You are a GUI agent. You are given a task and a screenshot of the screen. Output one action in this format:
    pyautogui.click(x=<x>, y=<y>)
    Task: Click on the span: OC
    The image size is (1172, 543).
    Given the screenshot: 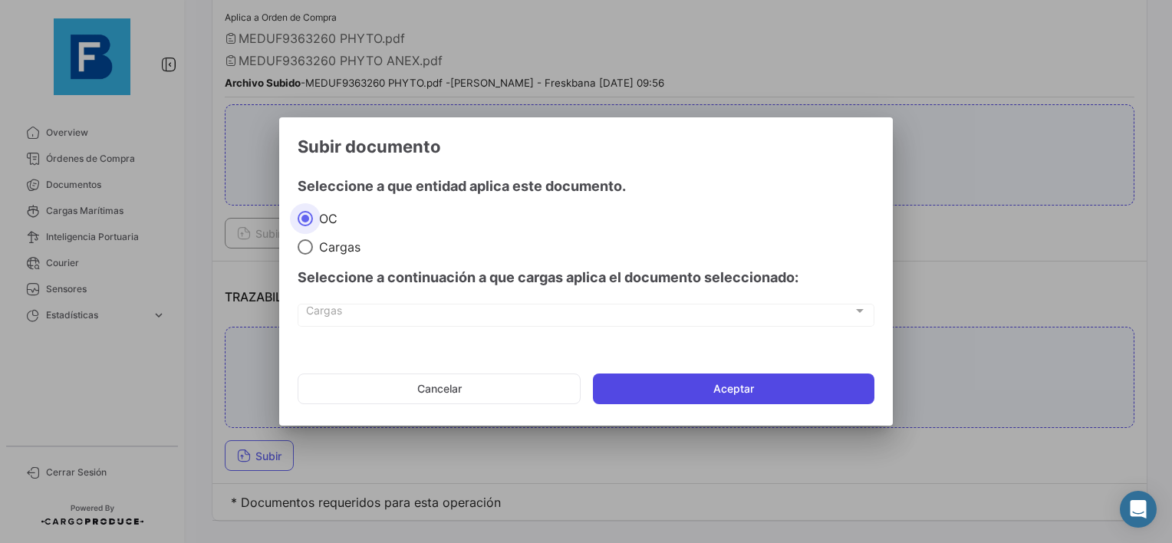 What is the action you would take?
    pyautogui.click(x=325, y=219)
    